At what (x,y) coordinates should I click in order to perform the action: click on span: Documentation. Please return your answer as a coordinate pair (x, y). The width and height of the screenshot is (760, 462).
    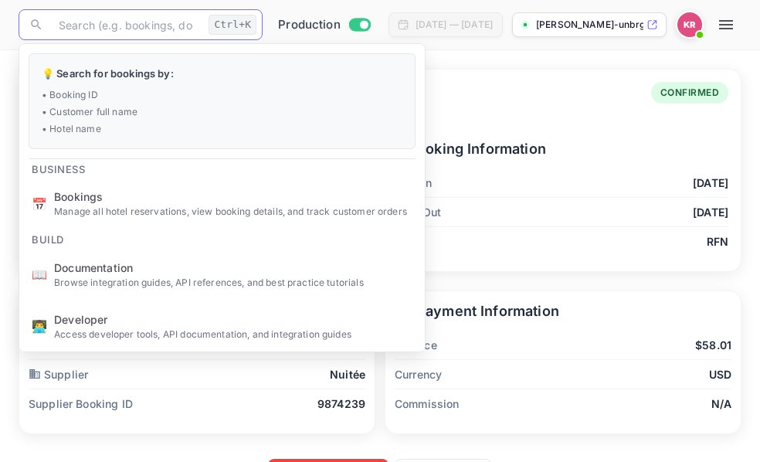
    Looking at the image, I should click on (233, 267).